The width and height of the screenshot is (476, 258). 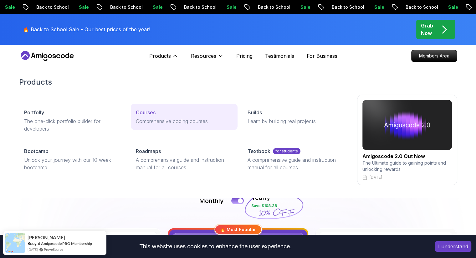 What do you see at coordinates (295, 159) in the screenshot?
I see `a: Textbookfor studentsA comprehensive guide and instruction manual for all courses` at bounding box center [295, 159].